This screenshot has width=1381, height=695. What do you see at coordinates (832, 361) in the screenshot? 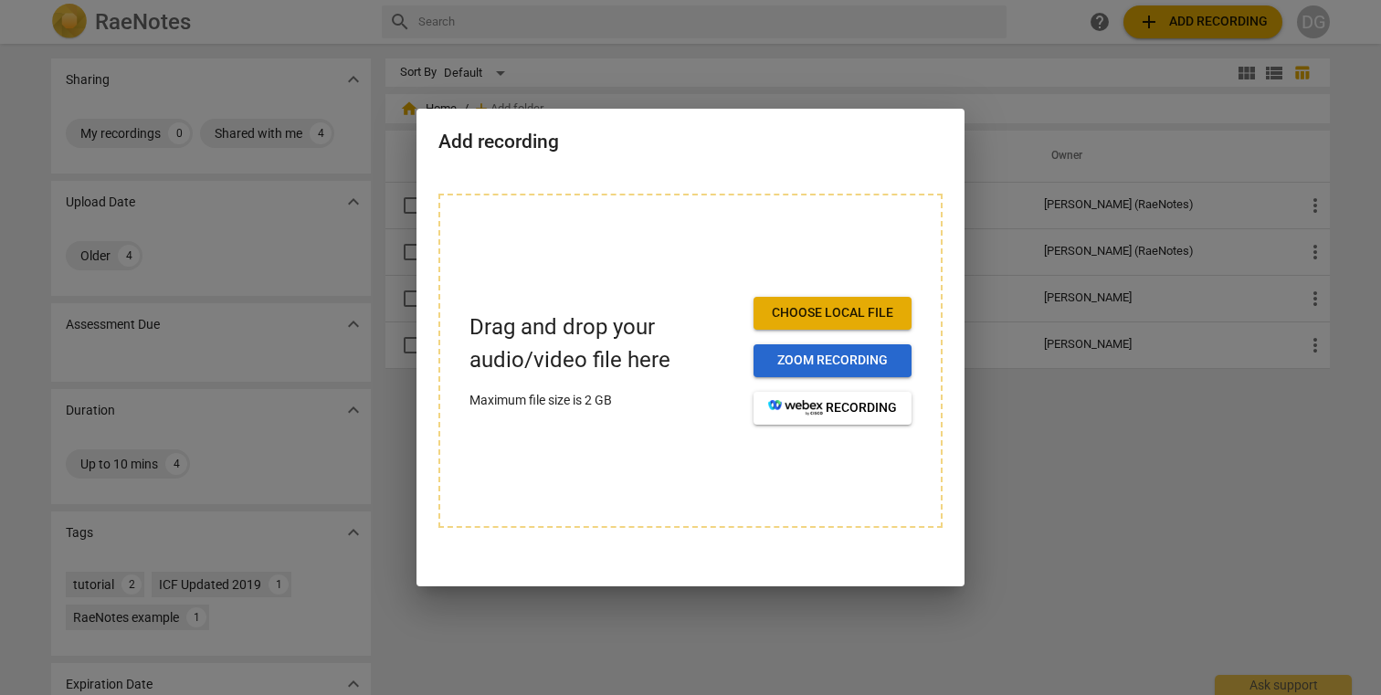
I see `button: Zoom recording` at bounding box center [832, 361].